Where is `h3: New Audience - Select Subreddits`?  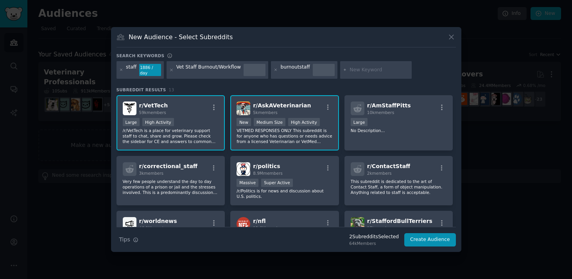 h3: New Audience - Select Subreddits is located at coordinates (181, 37).